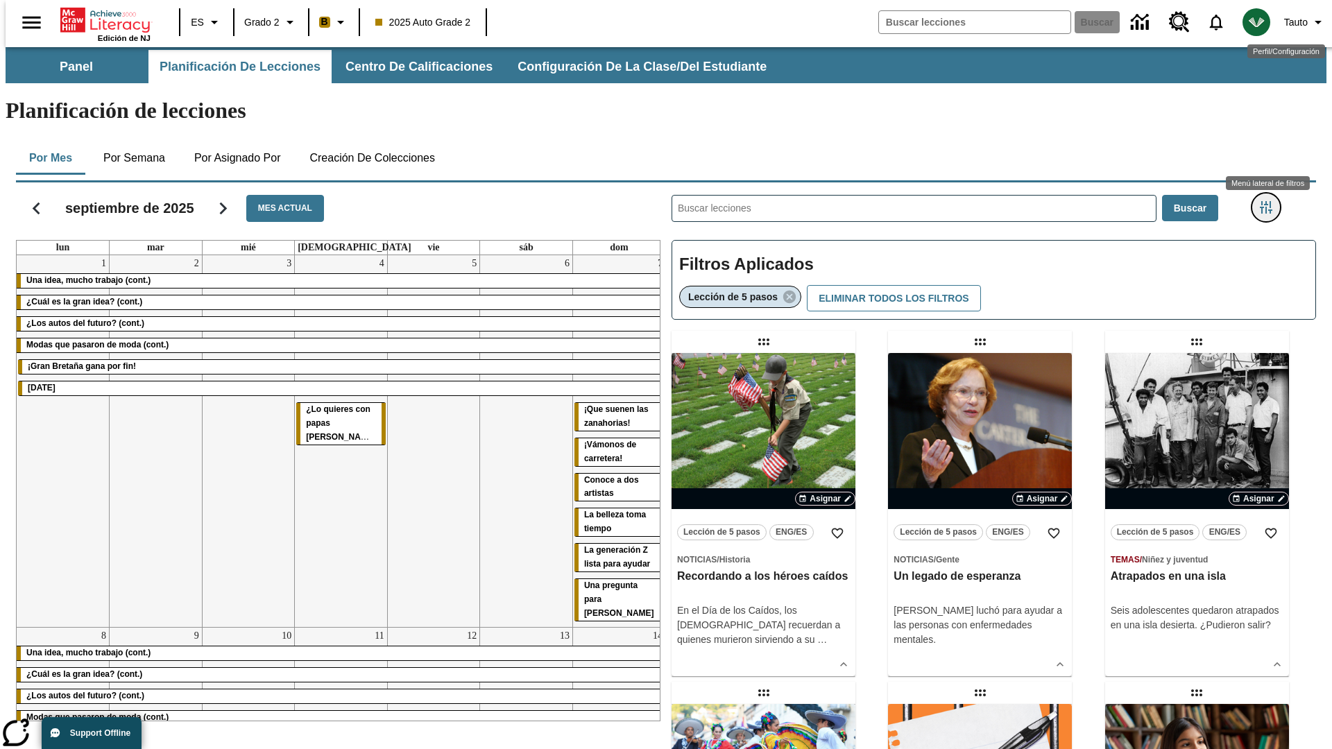 Image resolution: width=1332 pixels, height=749 pixels. I want to click on div: Lección arrastrable: Atrapados en una isla, so click(1197, 342).